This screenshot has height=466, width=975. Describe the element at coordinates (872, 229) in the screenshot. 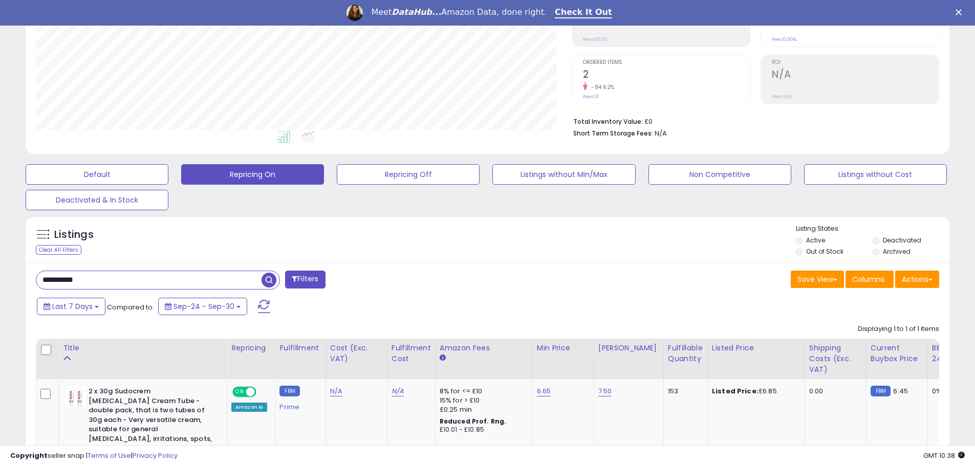

I see `p: Listing States:` at that location.